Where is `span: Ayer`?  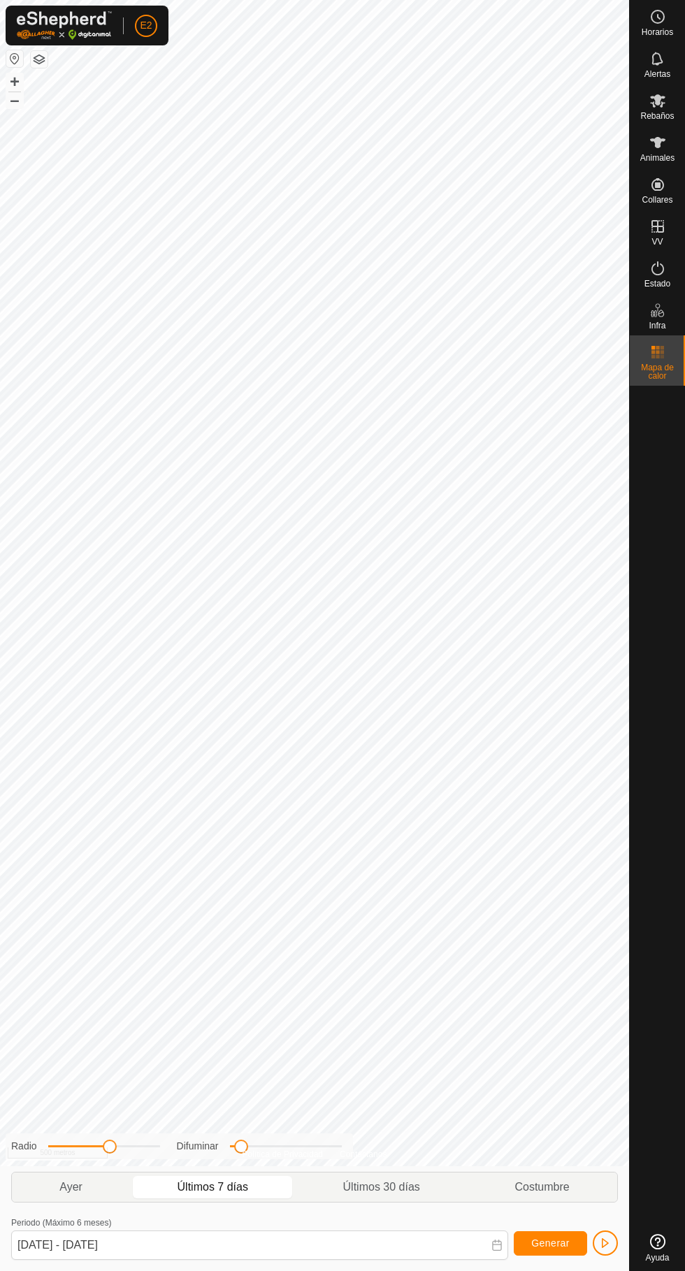
span: Ayer is located at coordinates (71, 1188).